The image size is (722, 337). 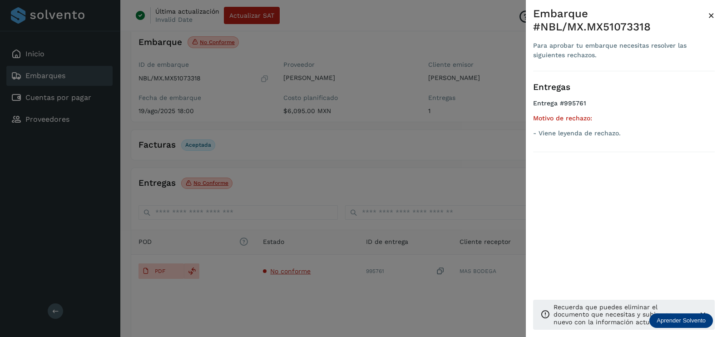 I want to click on div: Embarque #NBL/MX.MX51073318, so click(x=620, y=20).